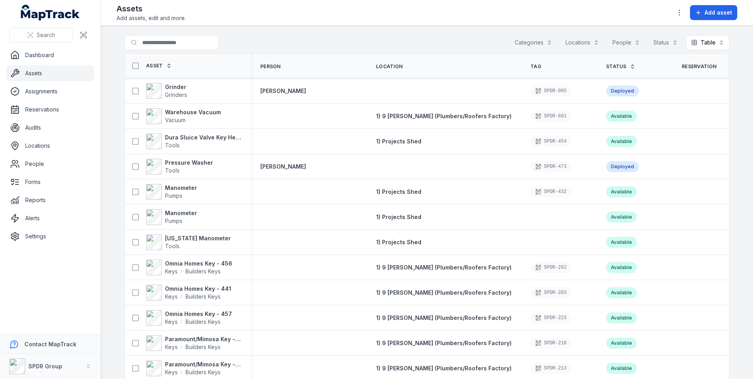  Describe the element at coordinates (551, 368) in the screenshot. I see `div: SPDR-213` at that location.